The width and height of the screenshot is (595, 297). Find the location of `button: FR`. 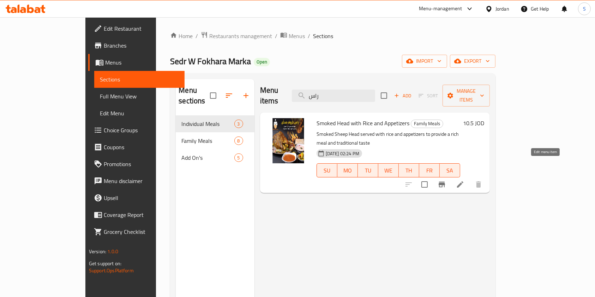

button: FR is located at coordinates (429, 170).